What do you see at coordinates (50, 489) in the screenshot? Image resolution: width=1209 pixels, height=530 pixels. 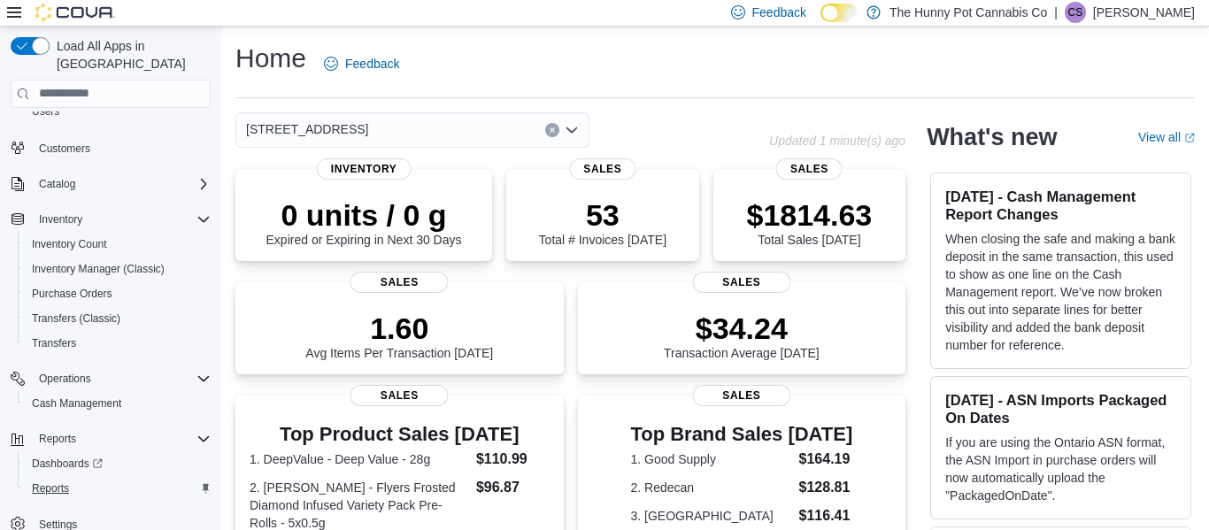 I see `a: Reports` at bounding box center [50, 489].